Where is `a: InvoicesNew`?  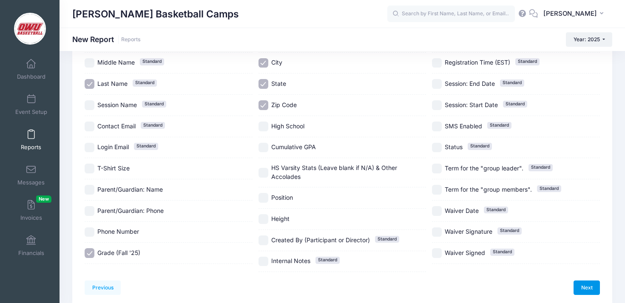
a: InvoicesNew is located at coordinates (31, 210).